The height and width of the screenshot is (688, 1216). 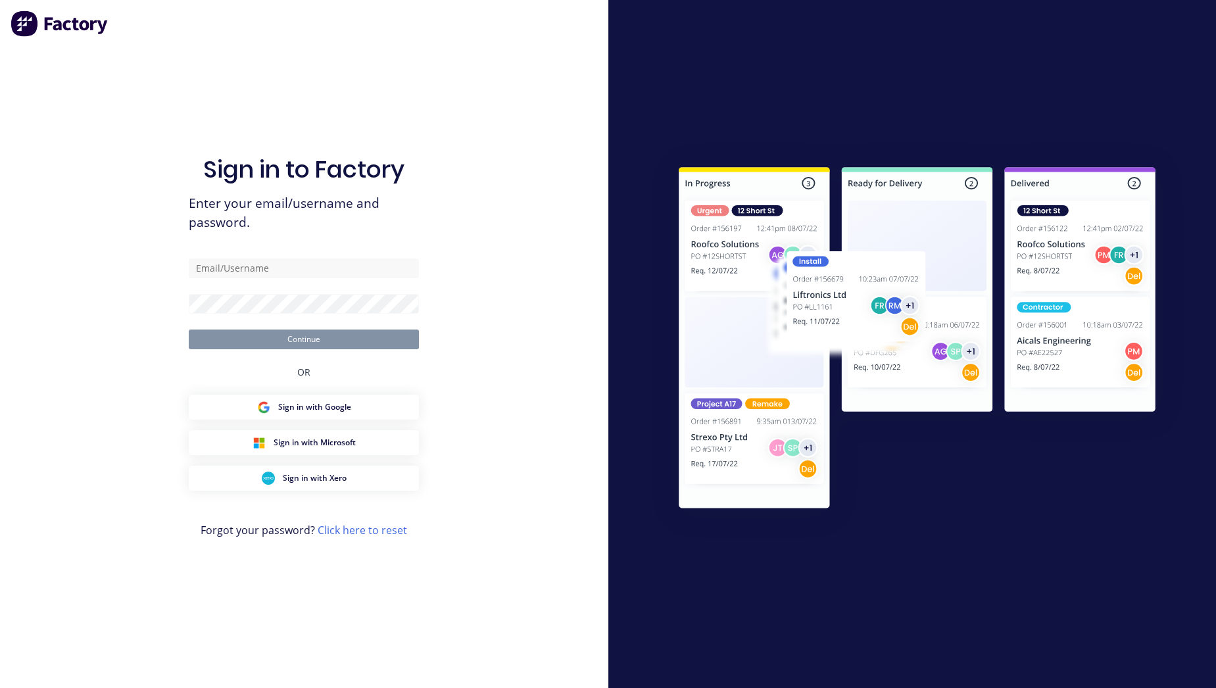 I want to click on input: Email/Username, so click(x=304, y=268).